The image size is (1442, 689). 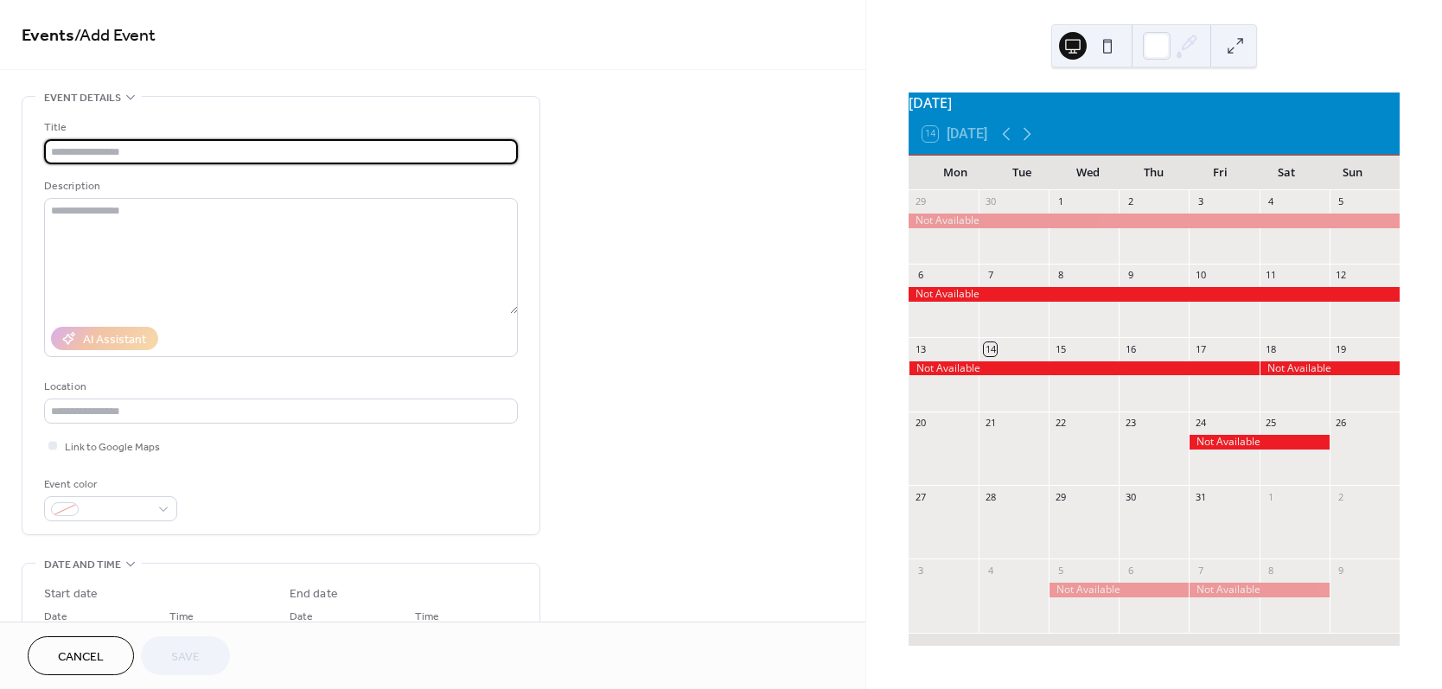 What do you see at coordinates (112, 447) in the screenshot?
I see `span: Link to Google Maps` at bounding box center [112, 447].